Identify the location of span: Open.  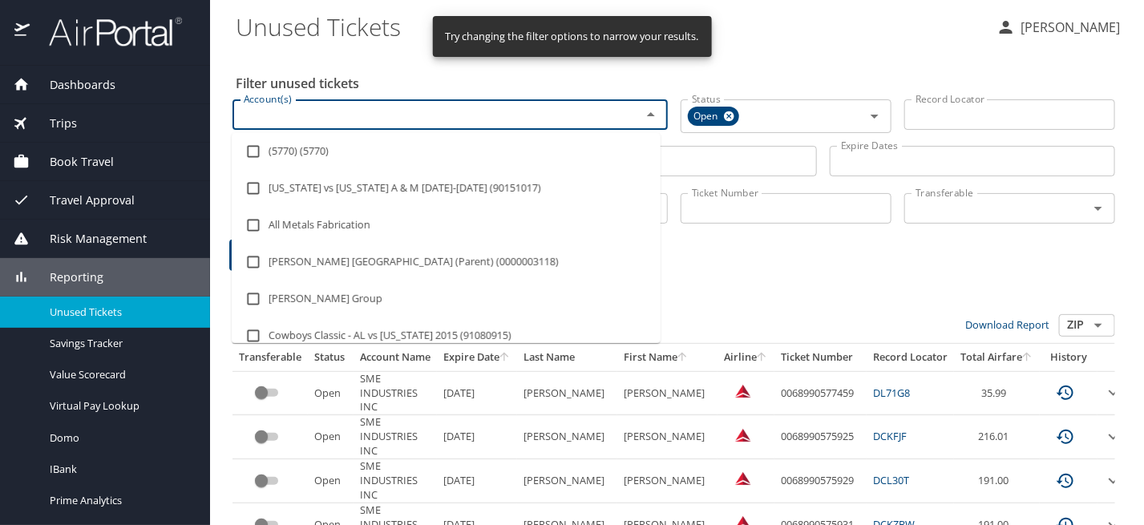
(708, 116).